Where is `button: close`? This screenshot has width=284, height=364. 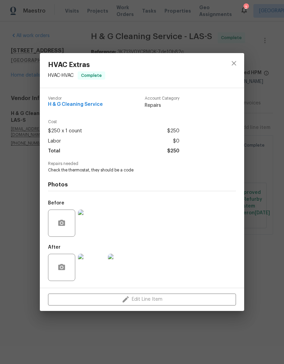
button: close is located at coordinates (234, 63).